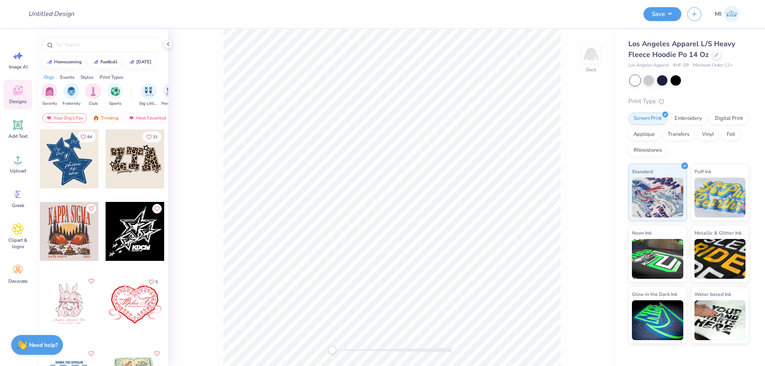  I want to click on span: Glow in the Dark Ink, so click(655, 294).